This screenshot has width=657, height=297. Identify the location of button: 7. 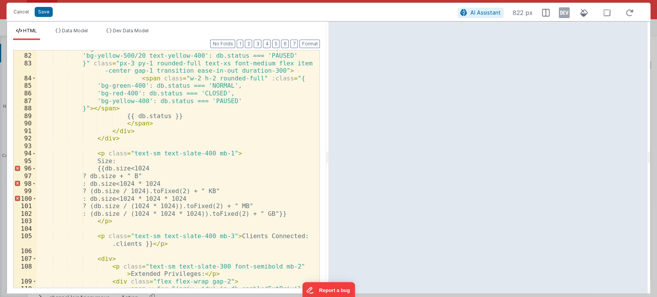
(294, 44).